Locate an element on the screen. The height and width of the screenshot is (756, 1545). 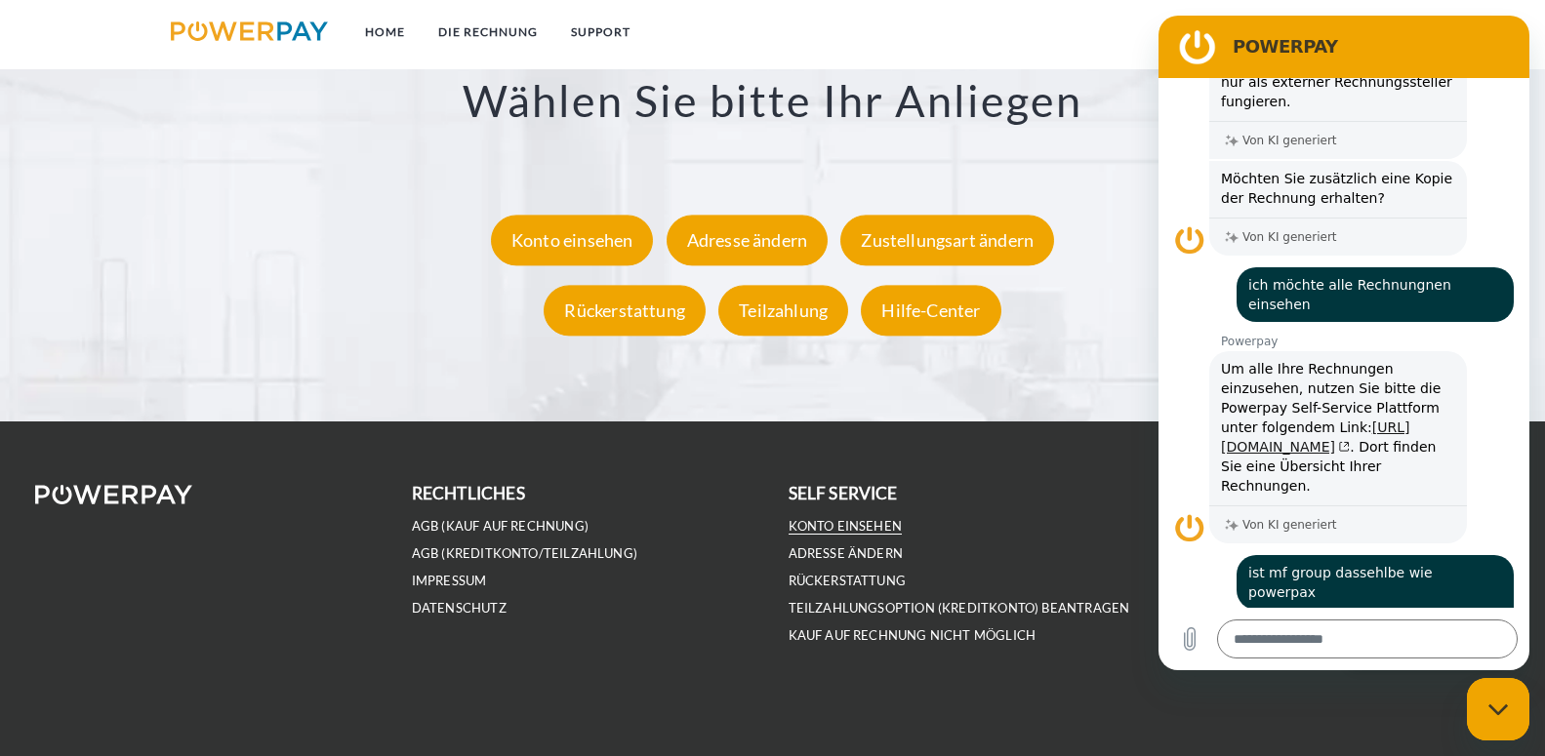
div: Hilfe-Center is located at coordinates (930, 310).